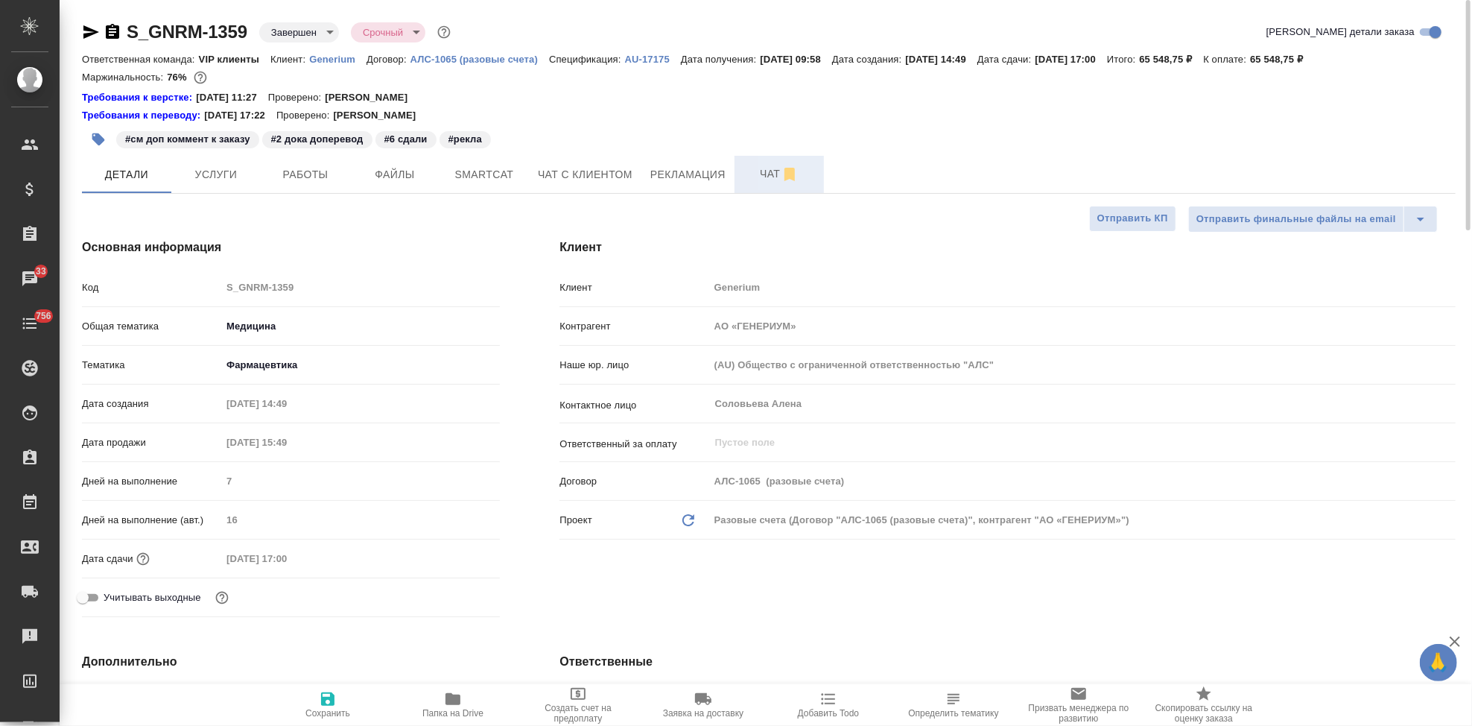 The height and width of the screenshot is (726, 1472). Describe the element at coordinates (383, 32) in the screenshot. I see `button: Срочный` at that location.